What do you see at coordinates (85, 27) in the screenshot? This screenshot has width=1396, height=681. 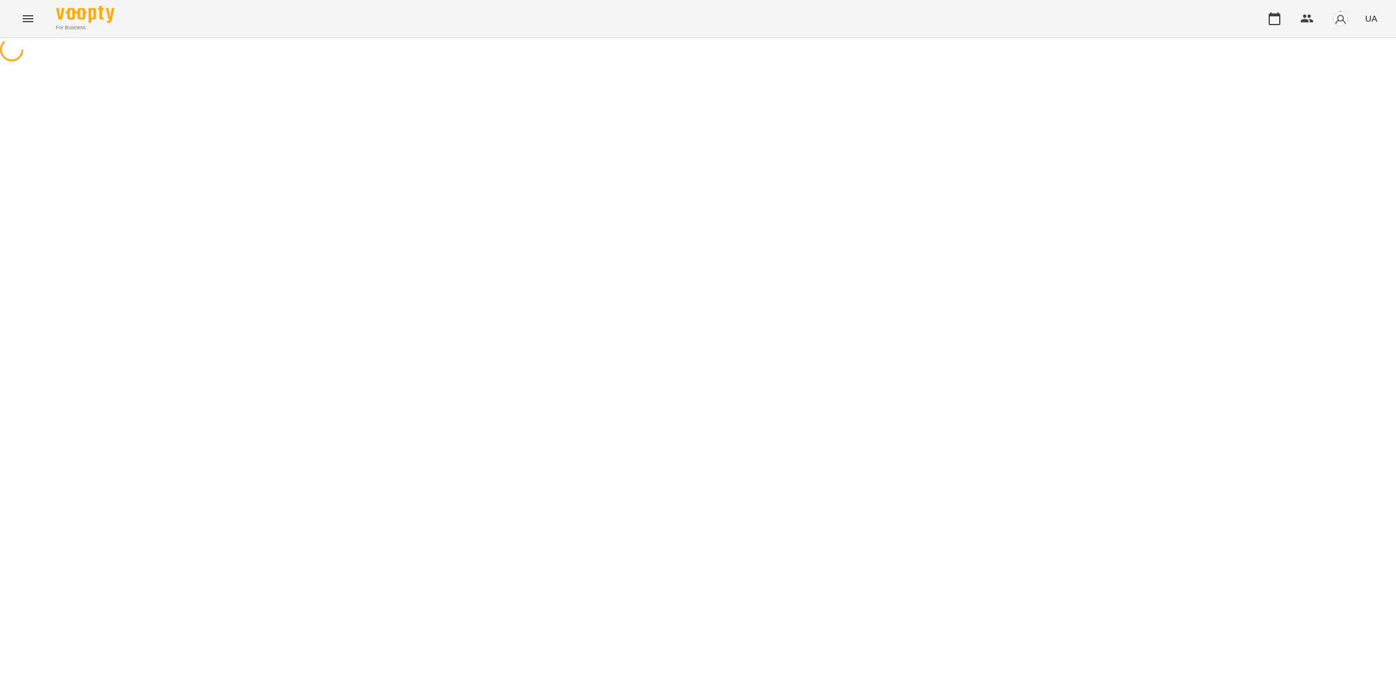 I see `span: For Business` at bounding box center [85, 27].